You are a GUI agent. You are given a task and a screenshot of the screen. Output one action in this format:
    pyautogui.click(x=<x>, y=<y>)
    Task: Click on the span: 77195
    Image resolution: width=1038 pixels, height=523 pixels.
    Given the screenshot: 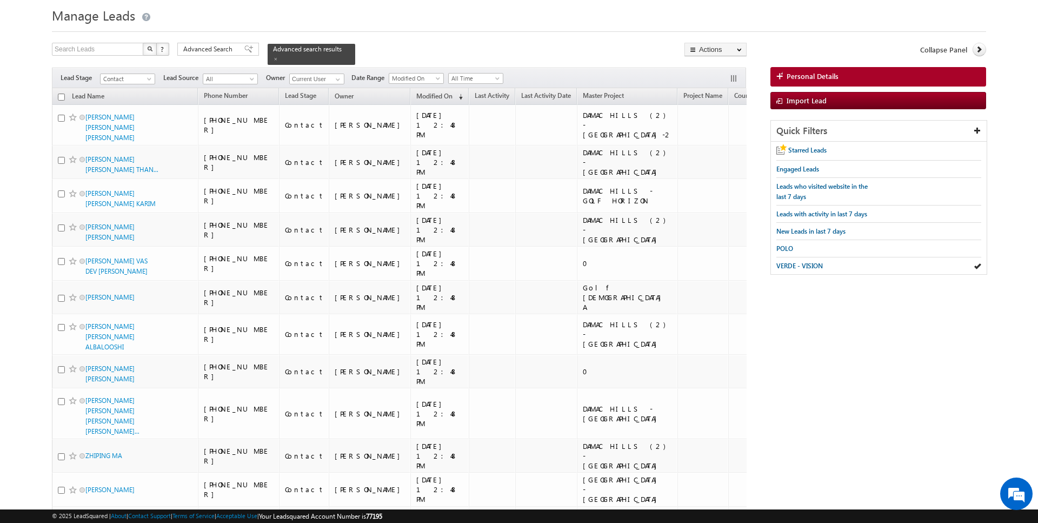 What is the action you would take?
    pyautogui.click(x=374, y=516)
    